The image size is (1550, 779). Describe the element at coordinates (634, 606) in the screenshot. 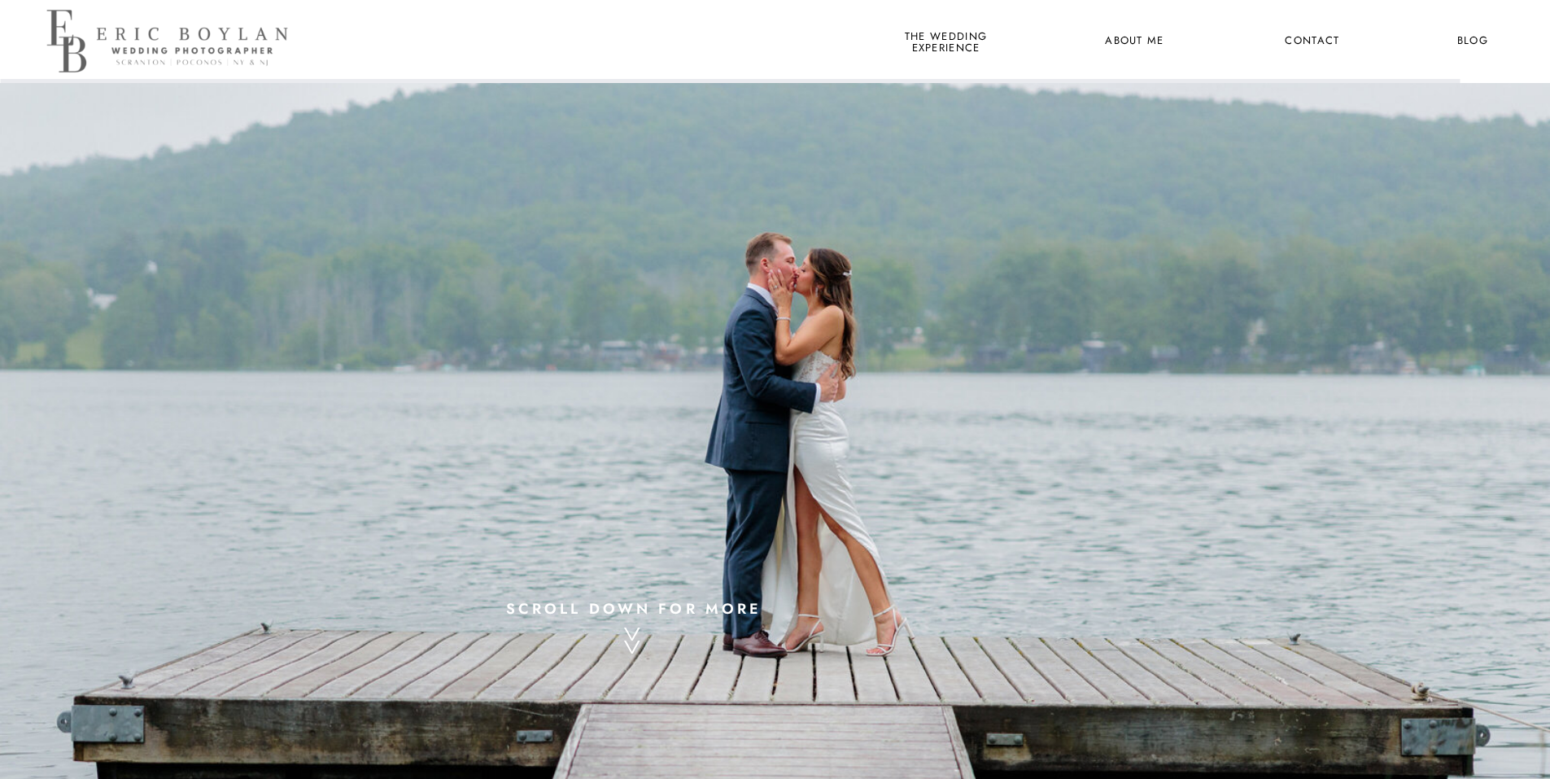

I see `p: scroll down for more` at that location.